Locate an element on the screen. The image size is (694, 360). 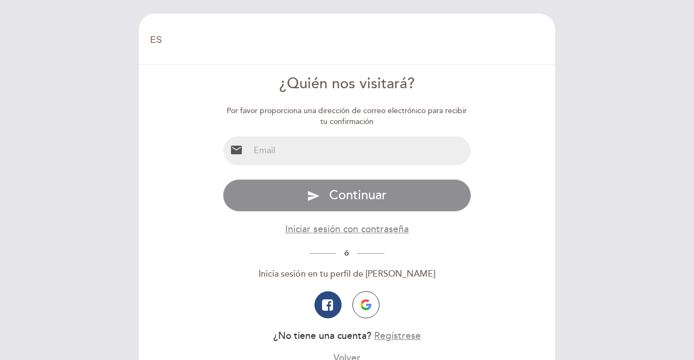
button: send Continuar is located at coordinates (347, 196).